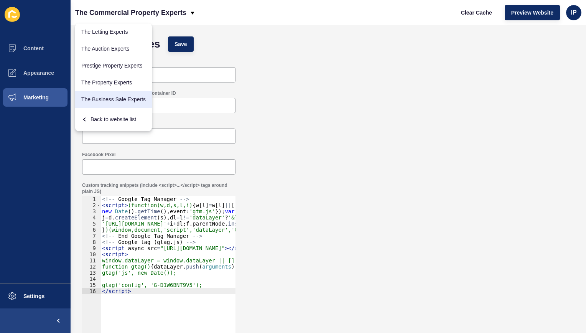  Describe the element at coordinates (91, 267) in the screenshot. I see `div: 12` at that location.